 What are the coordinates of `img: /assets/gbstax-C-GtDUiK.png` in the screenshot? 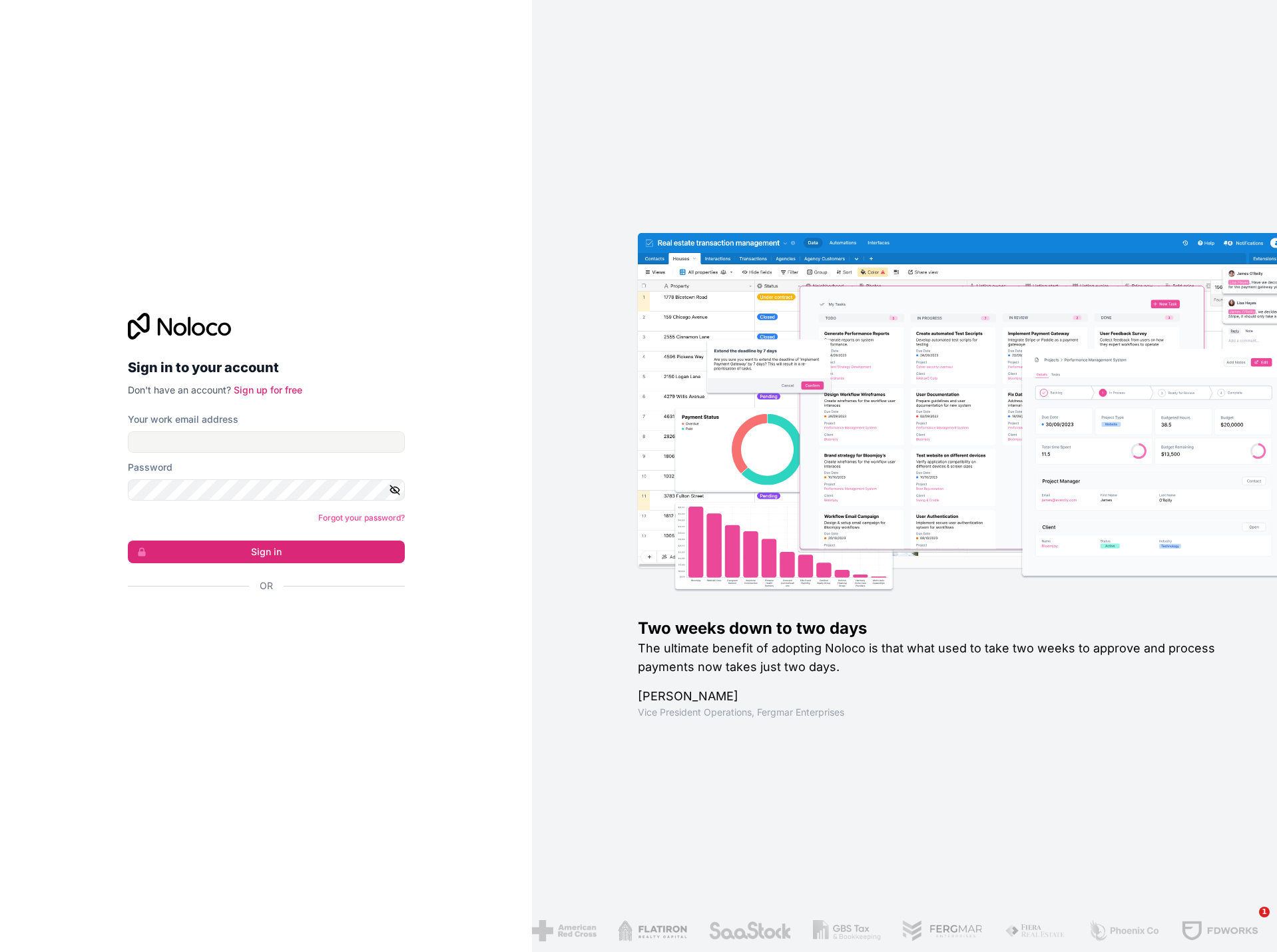 It's located at (842, 931).